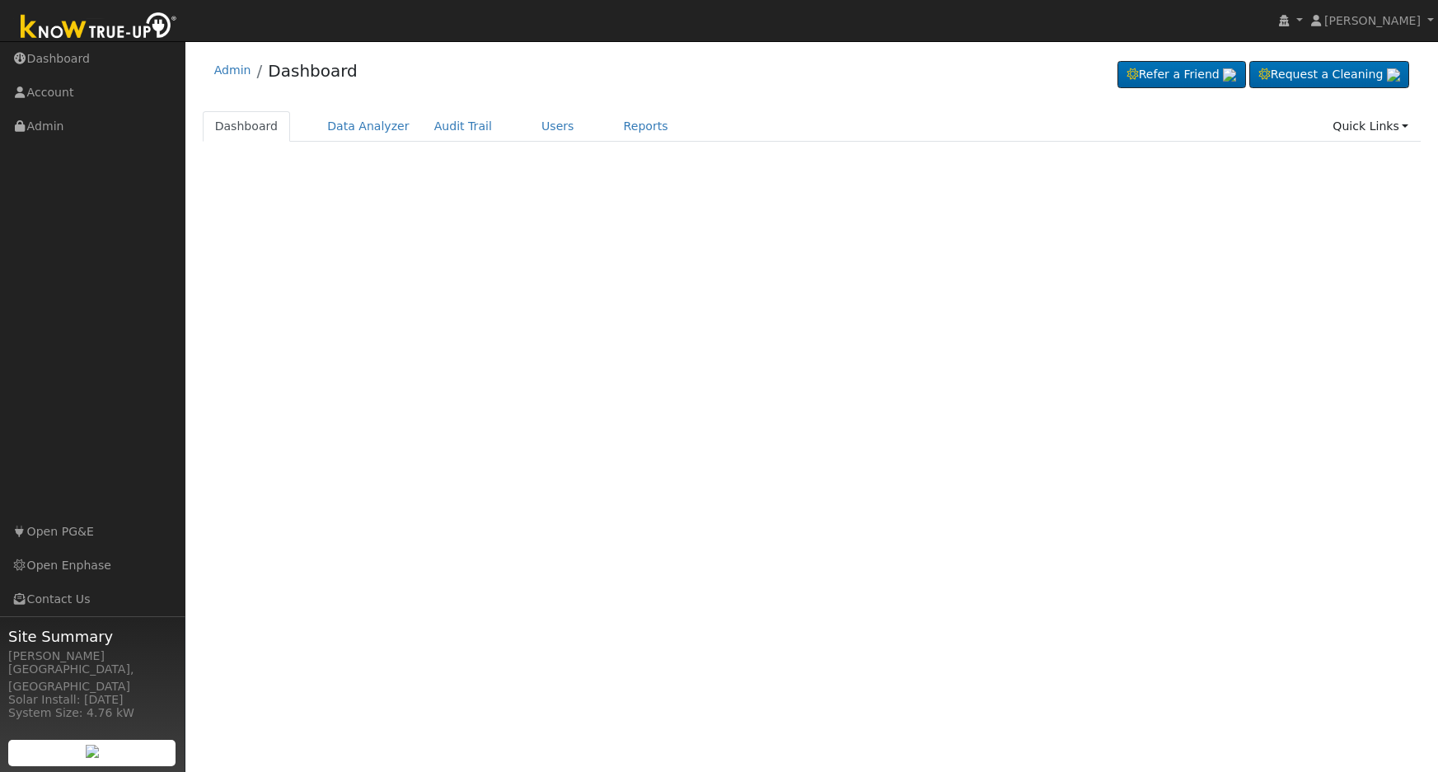 This screenshot has width=1438, height=772. Describe the element at coordinates (232, 70) in the screenshot. I see `a: Admin` at that location.